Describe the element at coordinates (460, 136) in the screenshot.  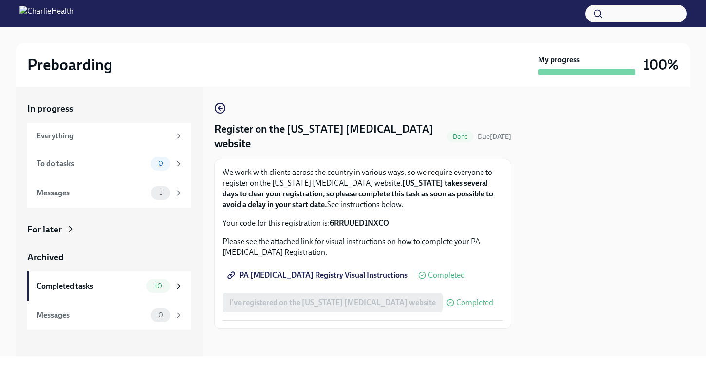
I see `span: Done` at that location.